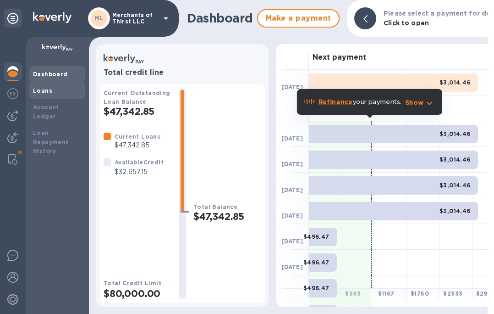 The width and height of the screenshot is (494, 314). What do you see at coordinates (182, 72) in the screenshot?
I see `h3: Total credit line` at bounding box center [182, 72].